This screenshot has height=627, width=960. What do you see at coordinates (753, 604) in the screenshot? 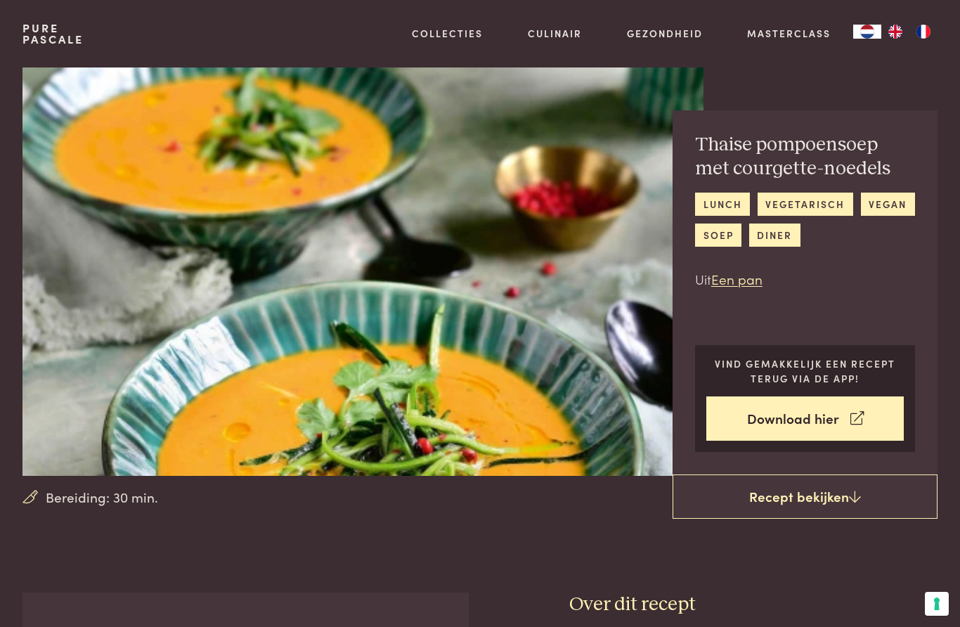
I see `h3: Over dit recept` at bounding box center [753, 604].